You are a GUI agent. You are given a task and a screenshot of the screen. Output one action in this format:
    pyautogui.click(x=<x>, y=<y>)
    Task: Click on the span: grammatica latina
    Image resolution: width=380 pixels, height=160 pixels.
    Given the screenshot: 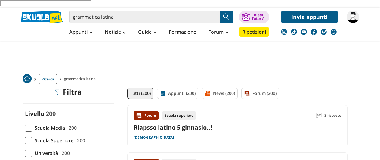 What is the action you would take?
    pyautogui.click(x=81, y=79)
    